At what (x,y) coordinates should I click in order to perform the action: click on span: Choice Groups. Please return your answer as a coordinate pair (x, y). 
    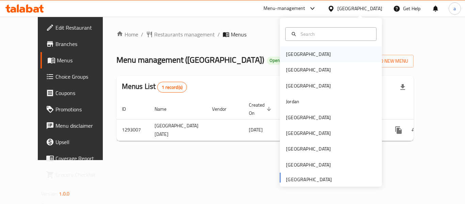
    Looking at the image, I should click on (83, 77).